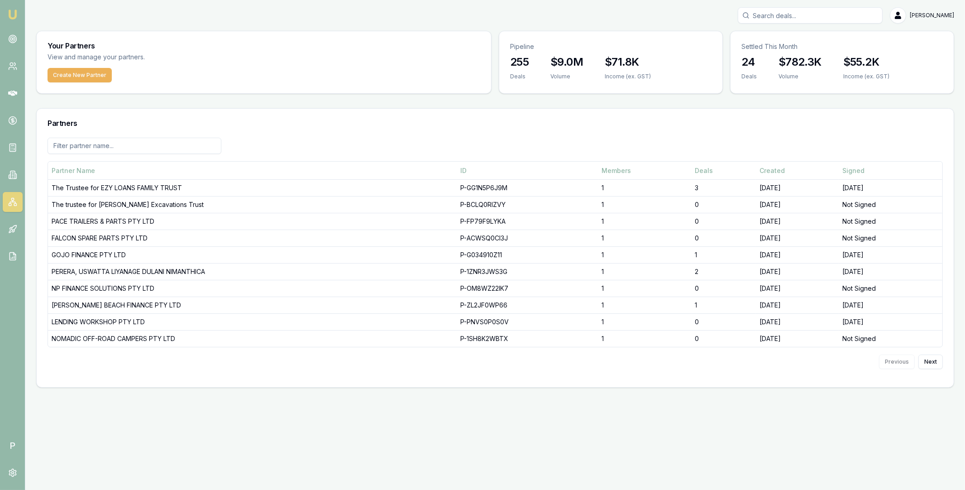  I want to click on p: Settled This Month, so click(842, 47).